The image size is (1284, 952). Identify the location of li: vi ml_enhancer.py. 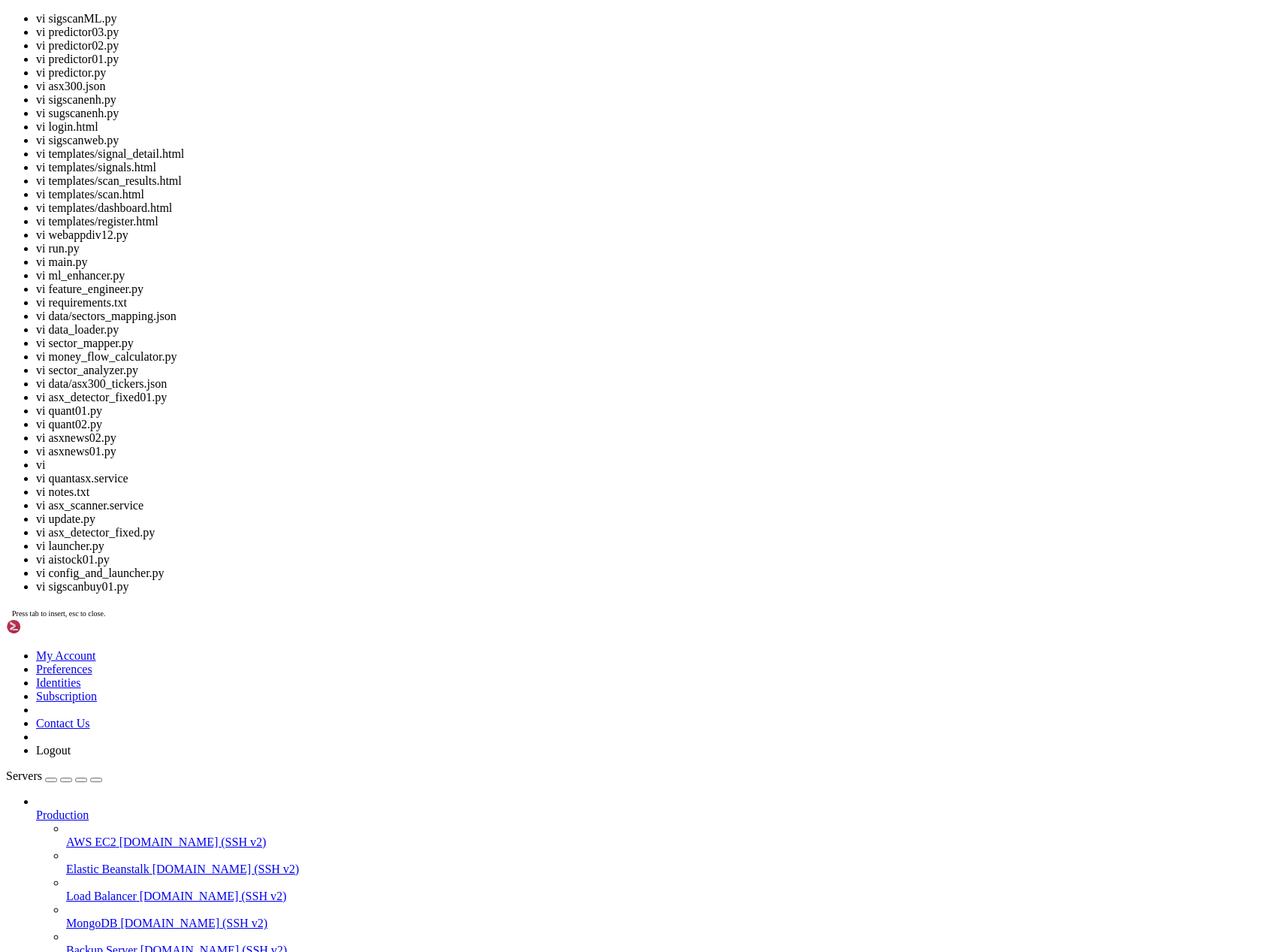
(657, 276).